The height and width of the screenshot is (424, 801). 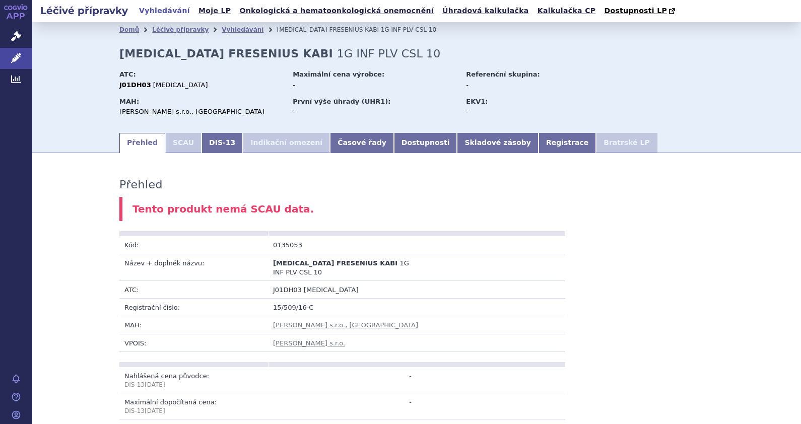 What do you see at coordinates (193, 307) in the screenshot?
I see `td: Registrační číslo:` at bounding box center [193, 307].